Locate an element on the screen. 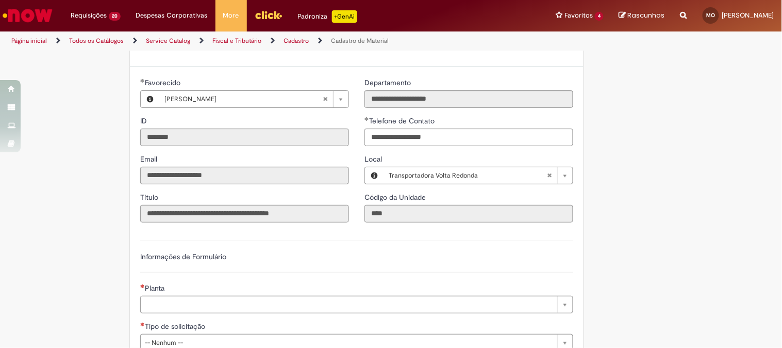  div: Padroniza is located at coordinates (327, 17).